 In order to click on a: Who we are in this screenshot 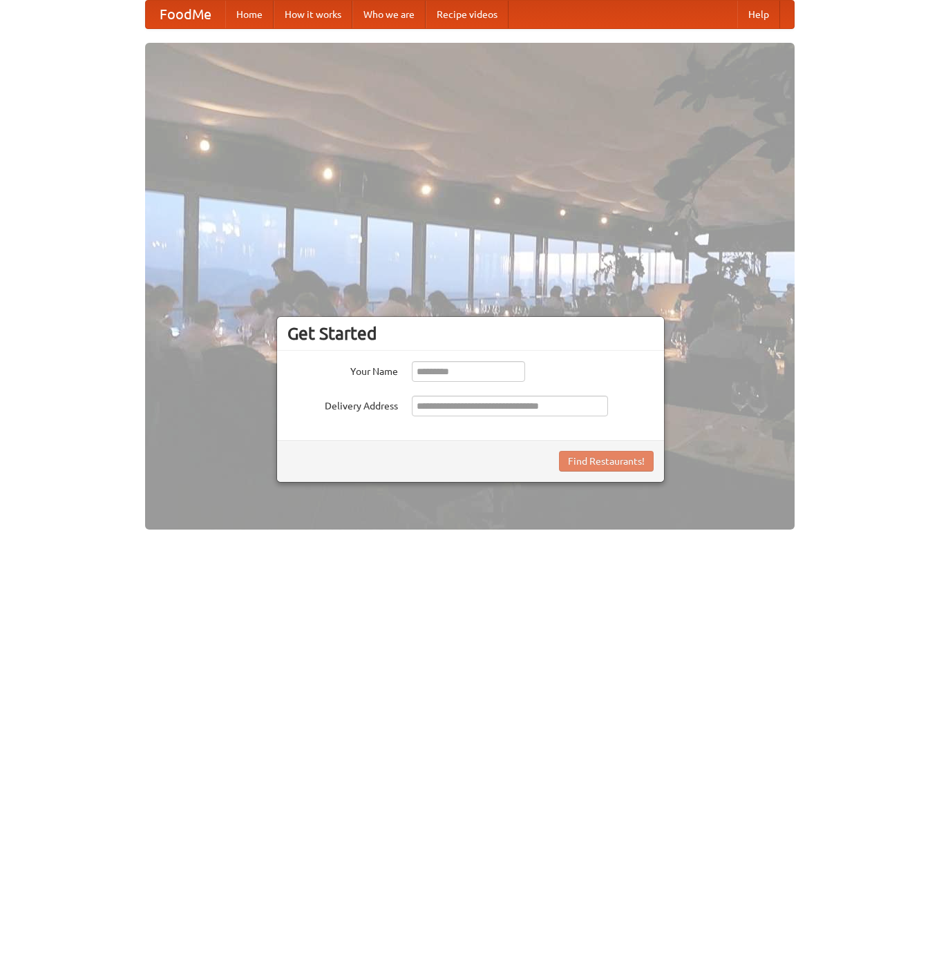, I will do `click(389, 15)`.